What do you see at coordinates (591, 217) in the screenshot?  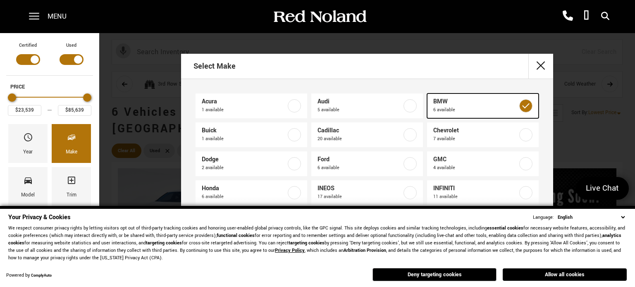 I see `select: Language Select` at bounding box center [591, 217].